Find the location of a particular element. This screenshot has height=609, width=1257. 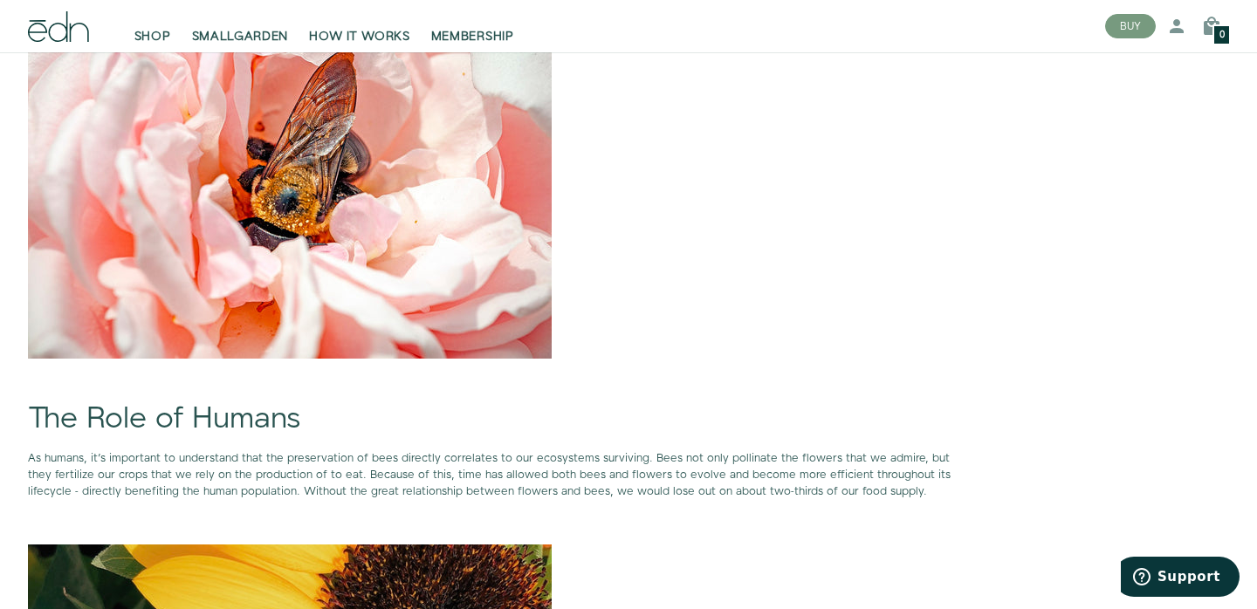

span: HOW IT WORKS is located at coordinates (359, 37).